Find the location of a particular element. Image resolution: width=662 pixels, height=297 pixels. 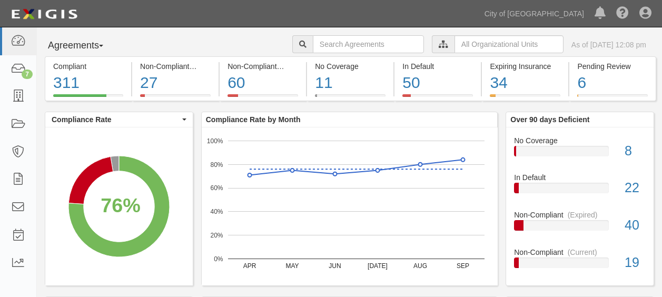

text: 80% is located at coordinates (217, 164).